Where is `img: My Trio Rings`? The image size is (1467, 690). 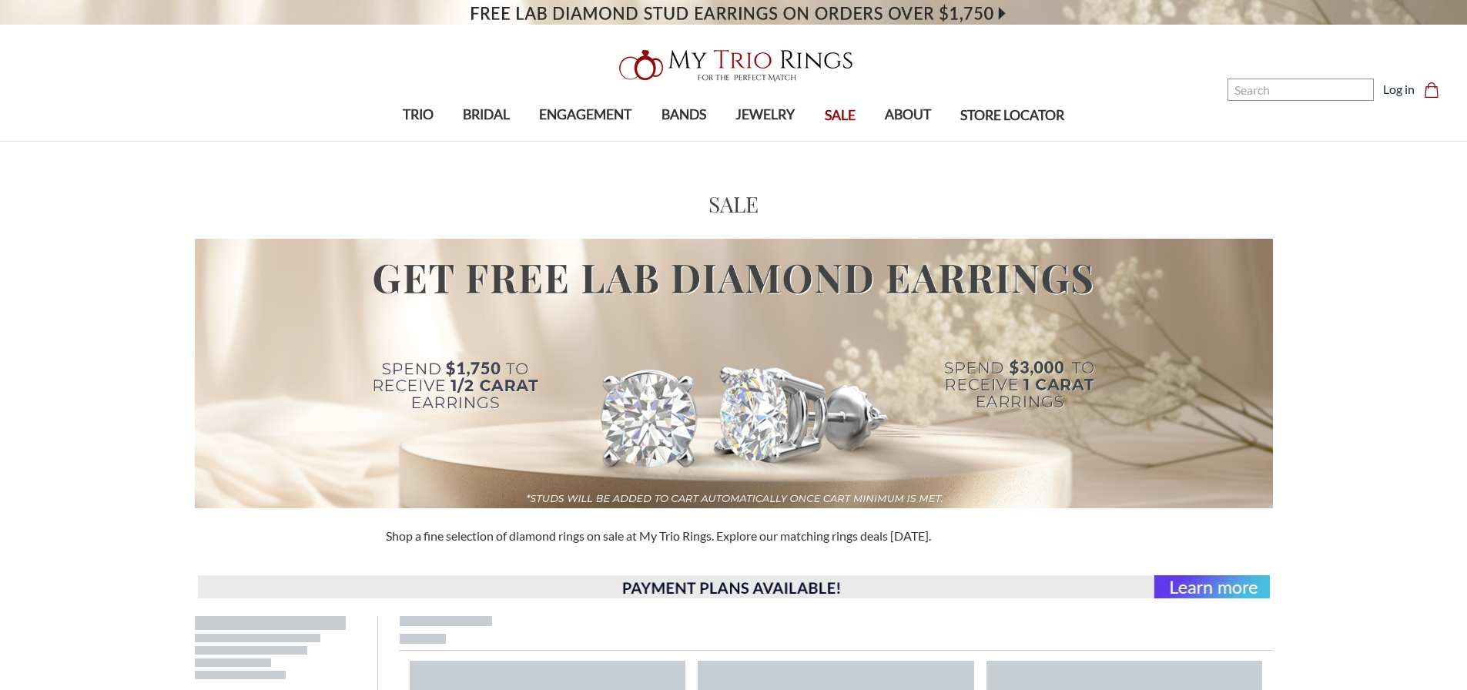
img: My Trio Rings is located at coordinates (734, 65).